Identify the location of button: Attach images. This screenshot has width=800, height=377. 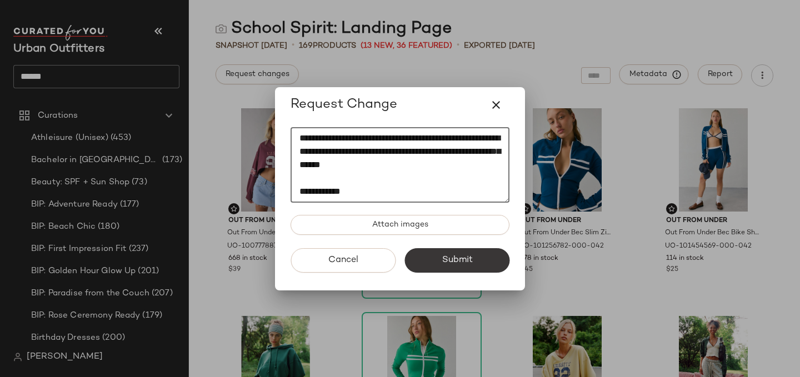
(400, 225).